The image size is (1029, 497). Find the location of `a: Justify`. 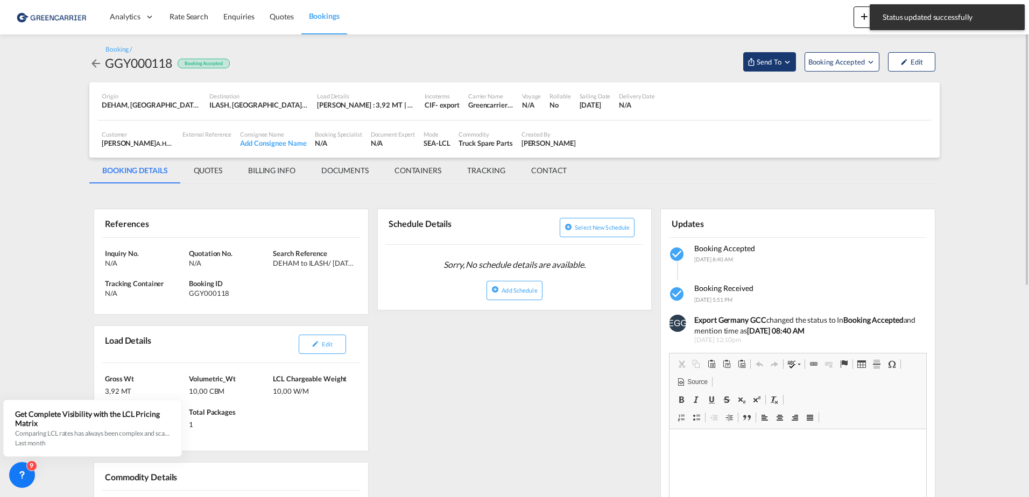

a: Justify is located at coordinates (810, 418).